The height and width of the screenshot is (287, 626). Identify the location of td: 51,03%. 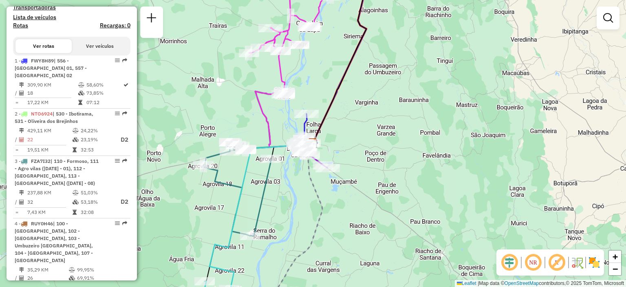
(97, 192).